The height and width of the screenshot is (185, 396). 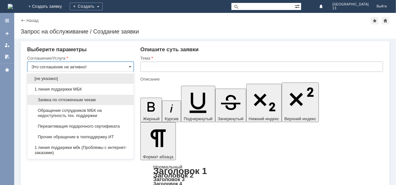 What do you see at coordinates (57, 49) in the screenshot?
I see `span: Выберите параметры` at bounding box center [57, 49].